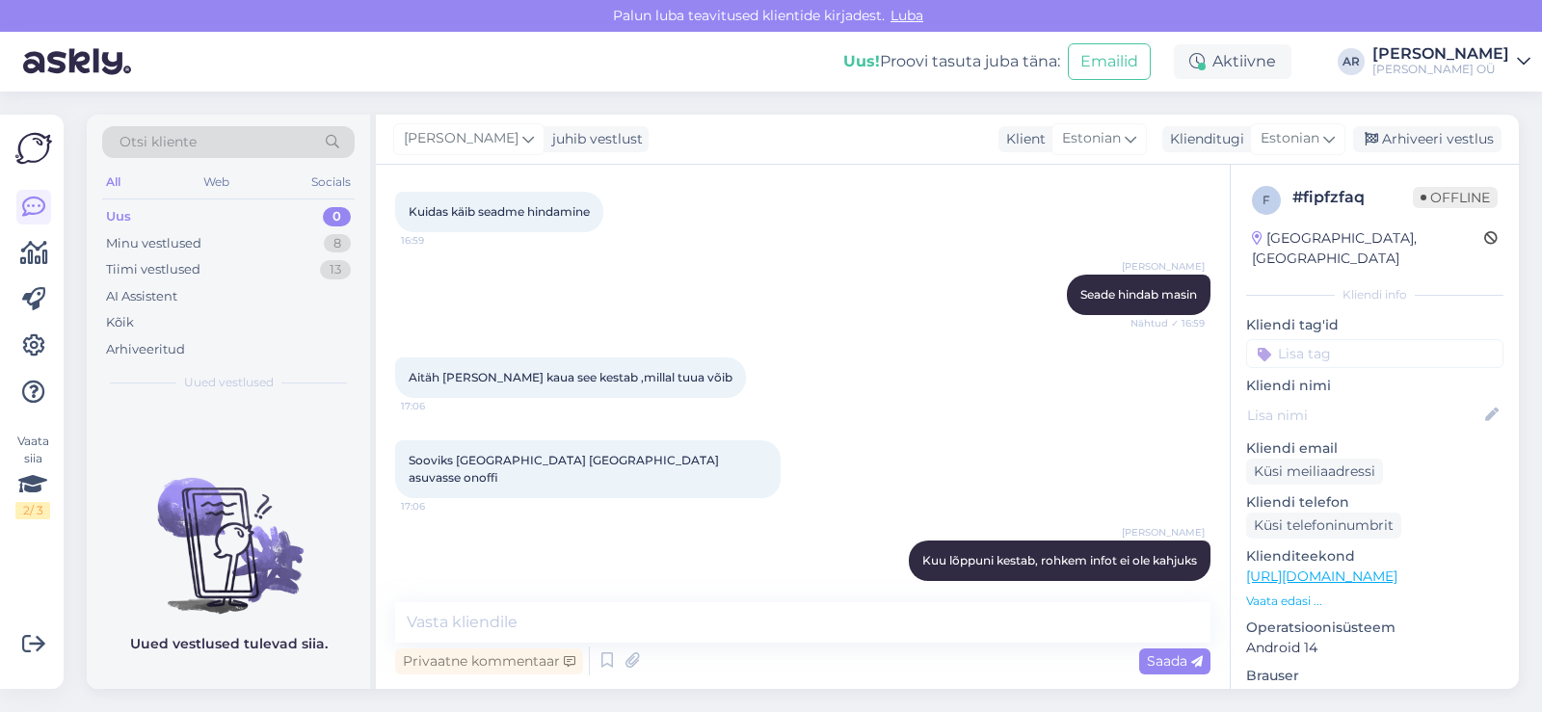 The image size is (1542, 712). What do you see at coordinates (1374, 647) in the screenshot?
I see `p: Android 14` at bounding box center [1374, 647].